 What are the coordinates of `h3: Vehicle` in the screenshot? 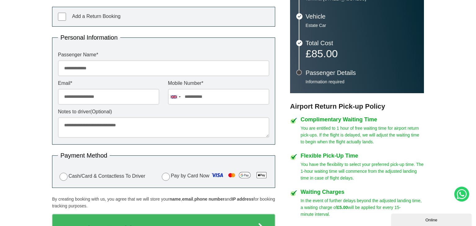 It's located at (362, 16).